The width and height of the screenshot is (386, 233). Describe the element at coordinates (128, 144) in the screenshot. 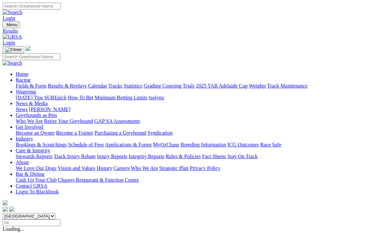

I see `a: Applications & Forms` at that location.